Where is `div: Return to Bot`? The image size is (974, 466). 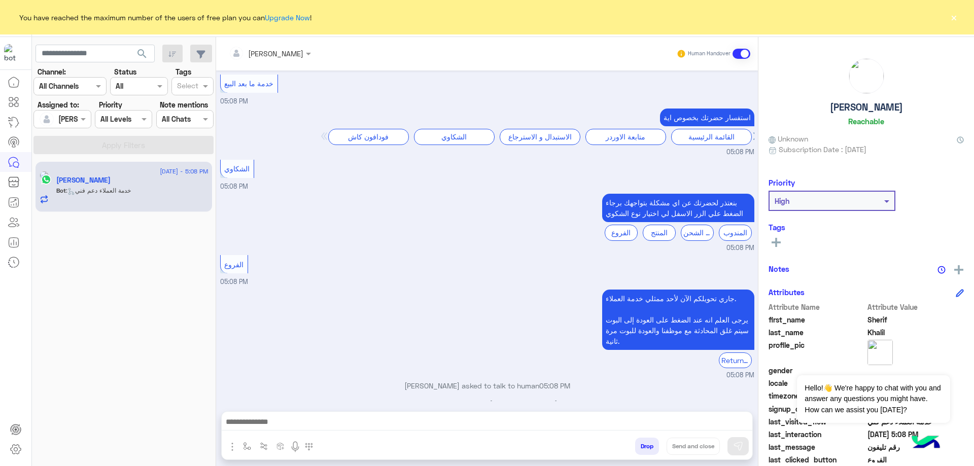 div: Return to Bot is located at coordinates (735, 360).